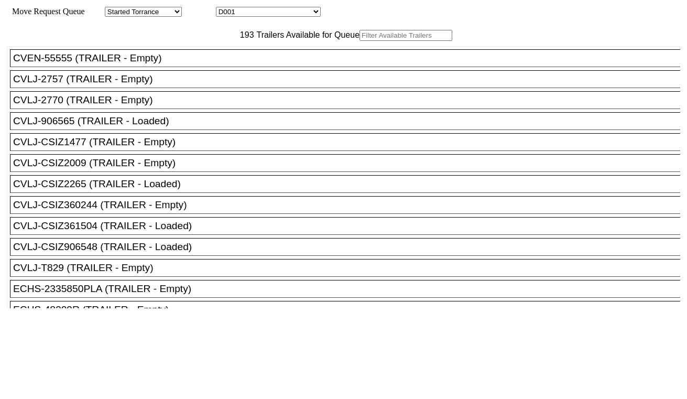  I want to click on div: CVLJ-CSIZ2009 (TRAILER - Empty), so click(349, 163).